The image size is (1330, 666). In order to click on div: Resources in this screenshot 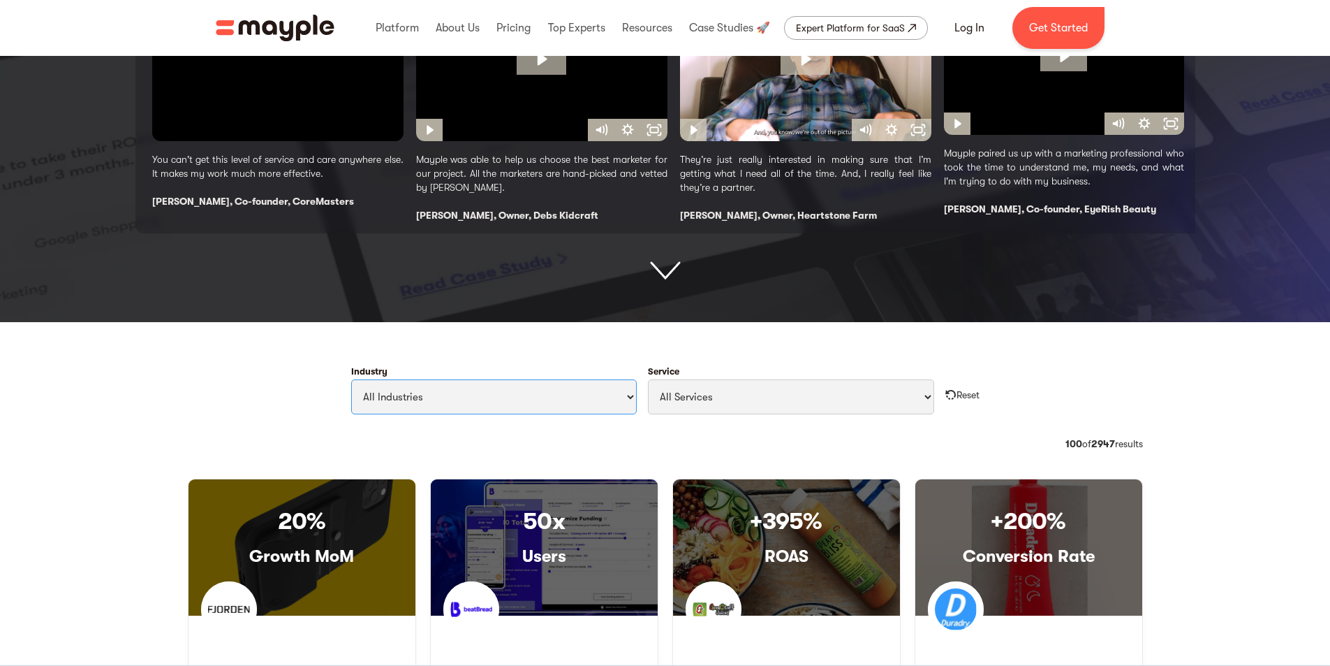, I will do `click(647, 28)`.